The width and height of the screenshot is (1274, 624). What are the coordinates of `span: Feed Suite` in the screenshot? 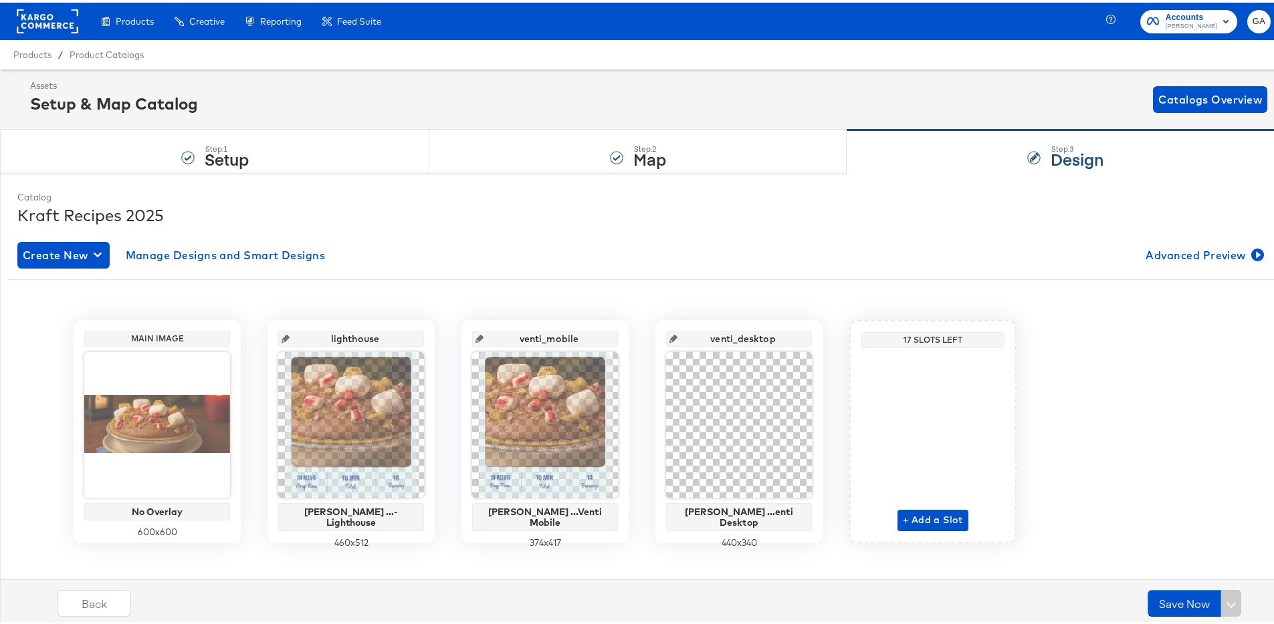 It's located at (359, 19).